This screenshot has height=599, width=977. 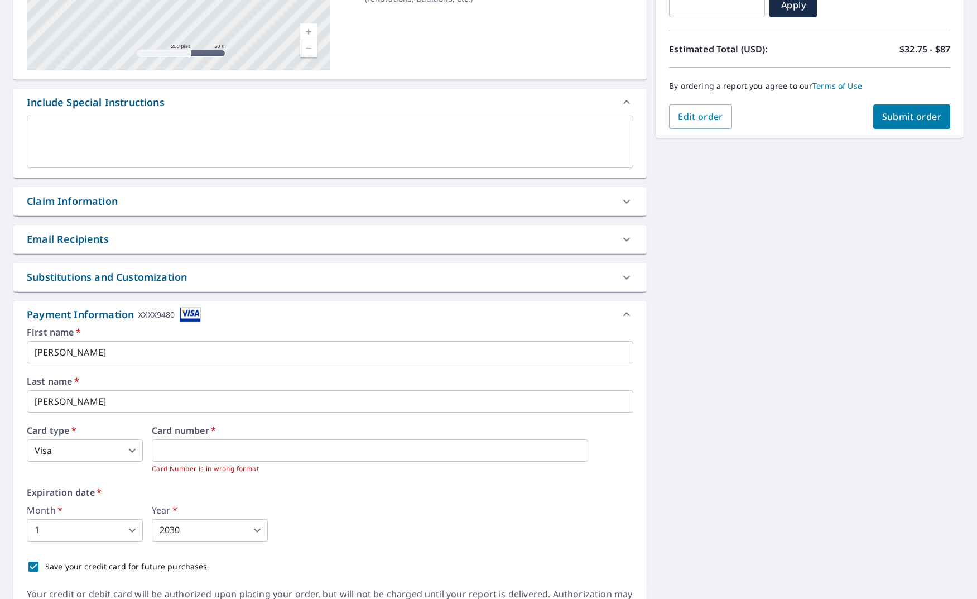 I want to click on div: Payment Information, so click(x=114, y=314).